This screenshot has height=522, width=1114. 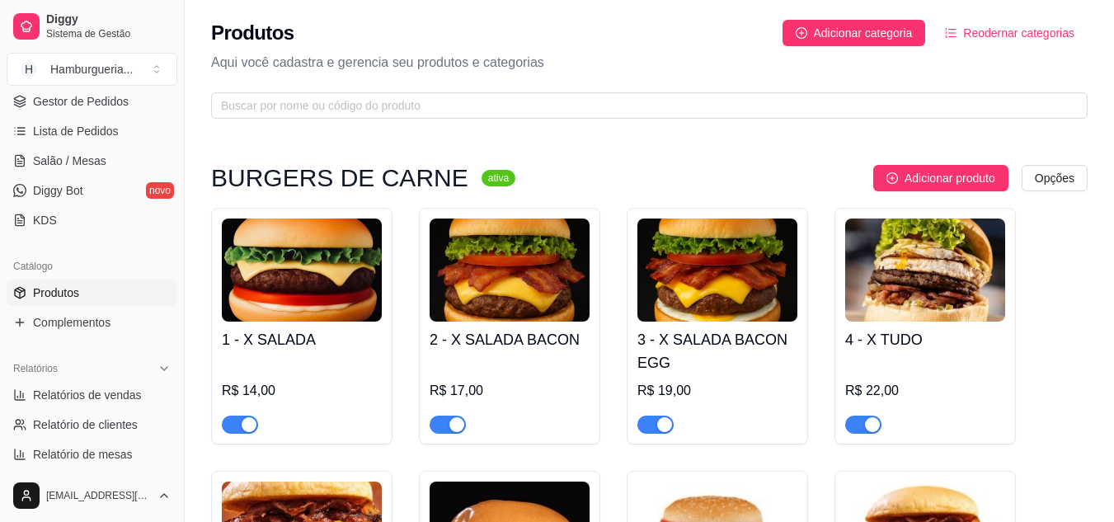 I want to click on span: Relatório de clientes, so click(x=85, y=425).